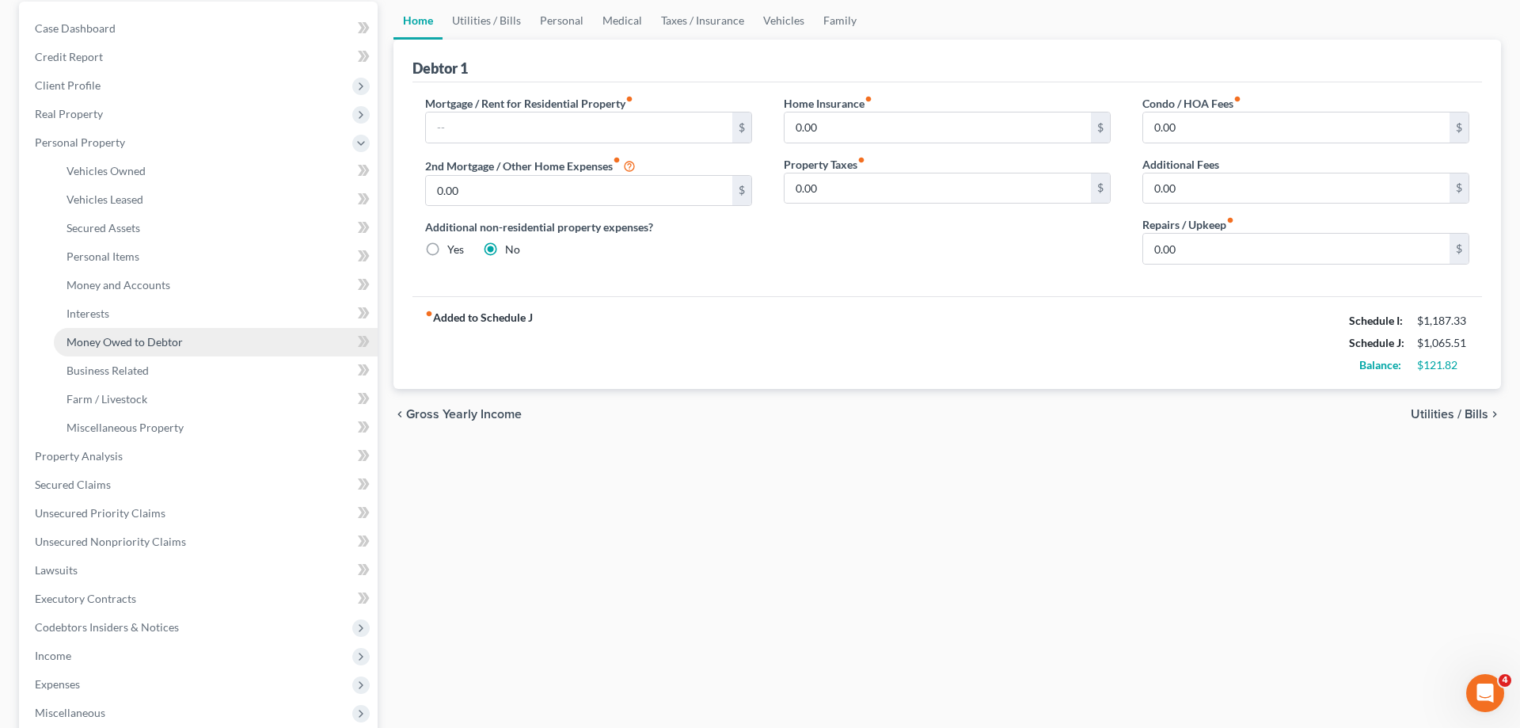 This screenshot has height=728, width=1520. What do you see at coordinates (107, 626) in the screenshot?
I see `span: Codebtors Insiders & Notices` at bounding box center [107, 626].